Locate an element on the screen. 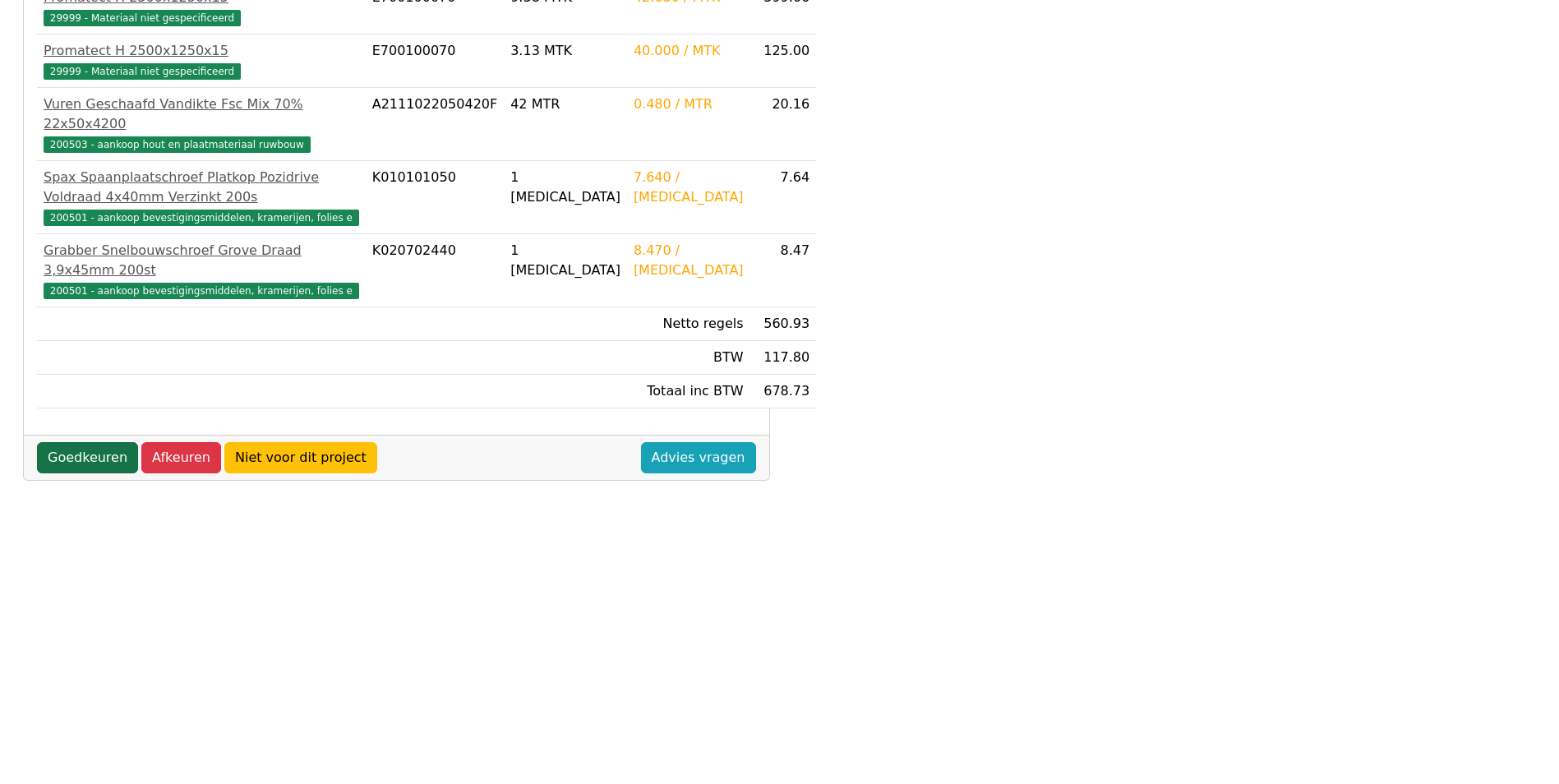  td: 7.64 is located at coordinates (783, 197).